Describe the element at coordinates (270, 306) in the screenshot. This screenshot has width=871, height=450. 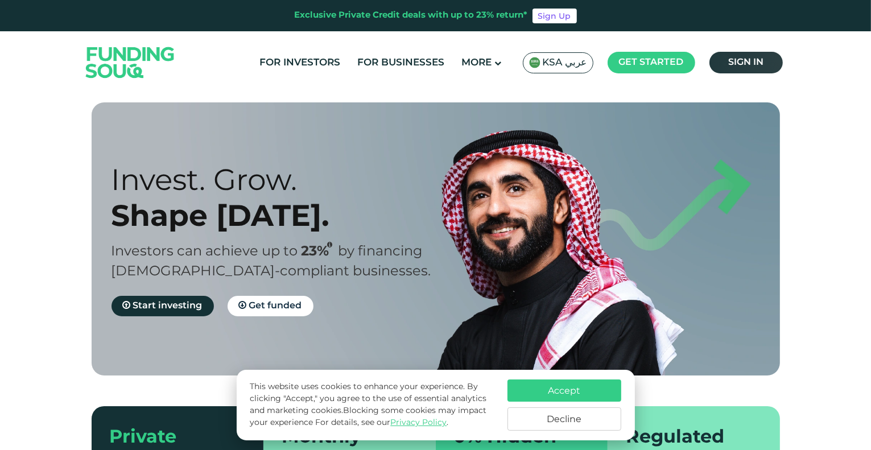
I see `a: Get funded` at that location.